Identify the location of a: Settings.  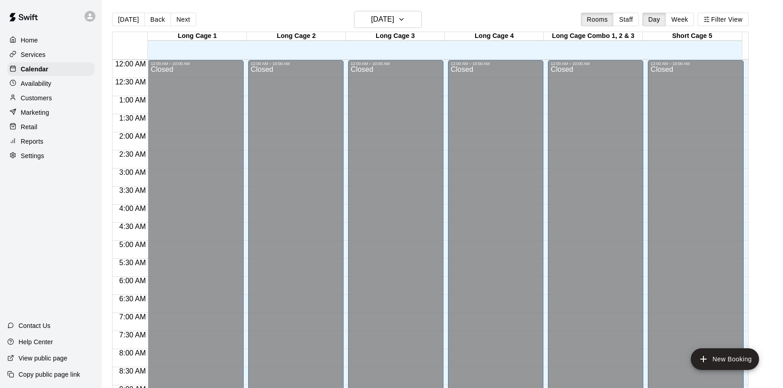
(51, 156).